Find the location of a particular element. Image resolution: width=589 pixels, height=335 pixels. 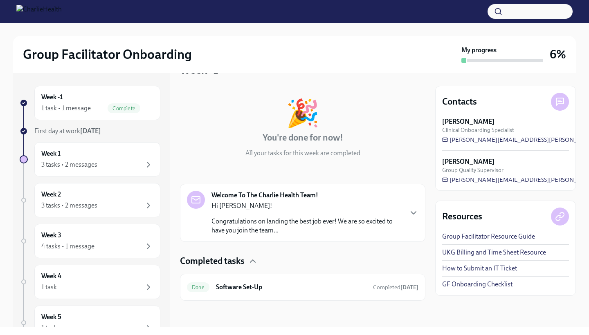

p: All your tasks for this week are completed is located at coordinates (303, 153).